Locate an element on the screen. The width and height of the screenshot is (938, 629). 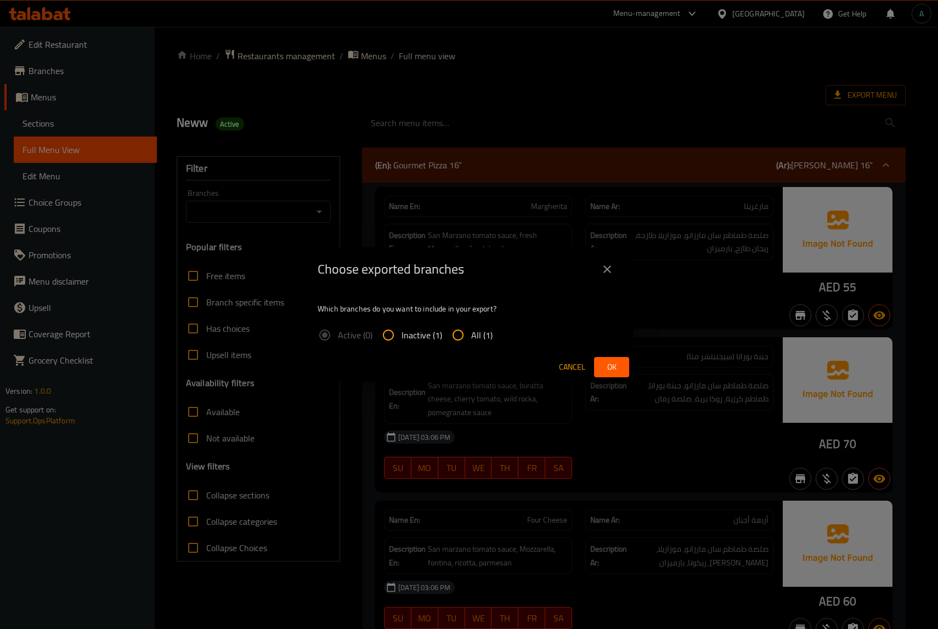
button: Cancel is located at coordinates (572, 367).